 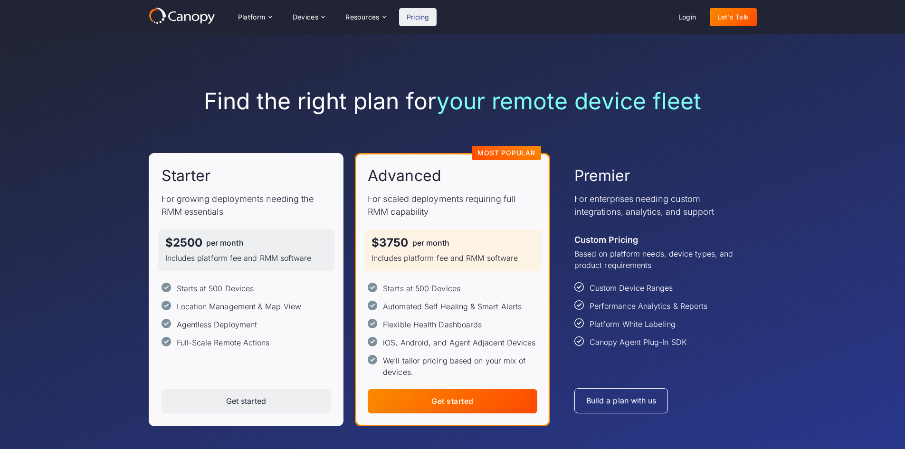 I want to click on p: For enterprises needing custom integrations, analytics, and support, so click(x=659, y=205).